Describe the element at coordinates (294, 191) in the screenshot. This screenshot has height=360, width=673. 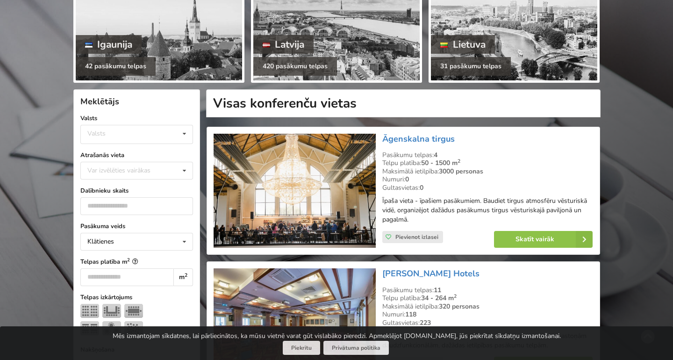
I see `a: Neierastas vietas | Rīga | Āgenskalna tirgus` at that location.